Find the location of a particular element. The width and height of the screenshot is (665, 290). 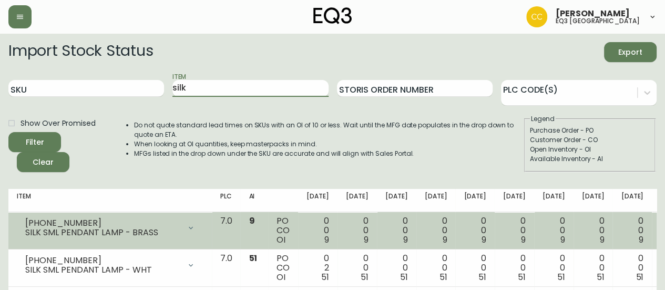

img: logo is located at coordinates (333, 16).